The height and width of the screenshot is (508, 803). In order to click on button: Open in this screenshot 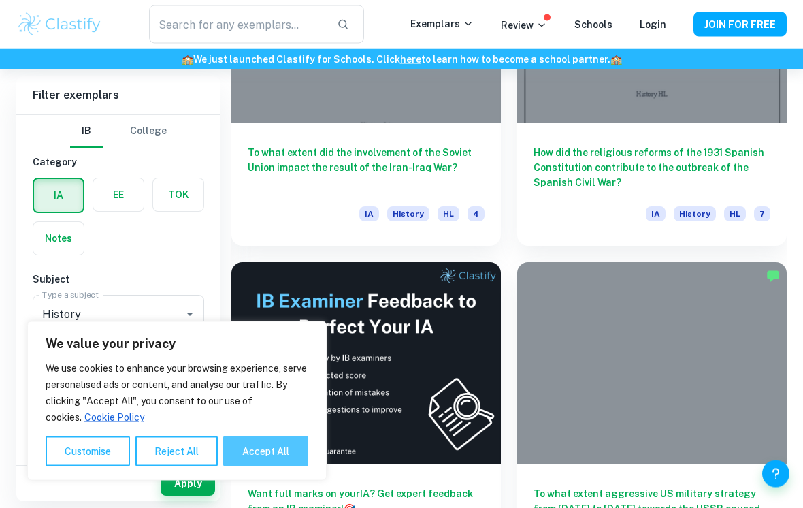, I will do `click(190, 314)`.